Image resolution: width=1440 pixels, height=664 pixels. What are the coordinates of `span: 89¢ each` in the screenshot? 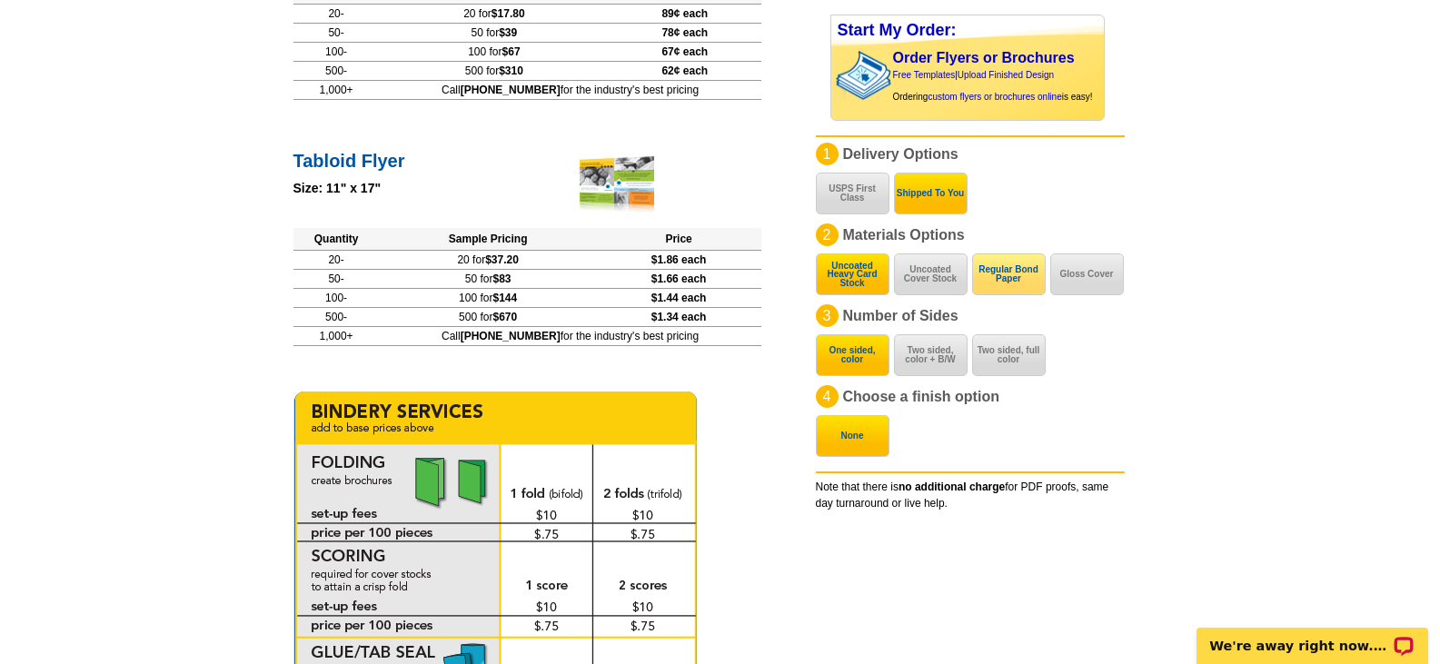 It's located at (684, 14).